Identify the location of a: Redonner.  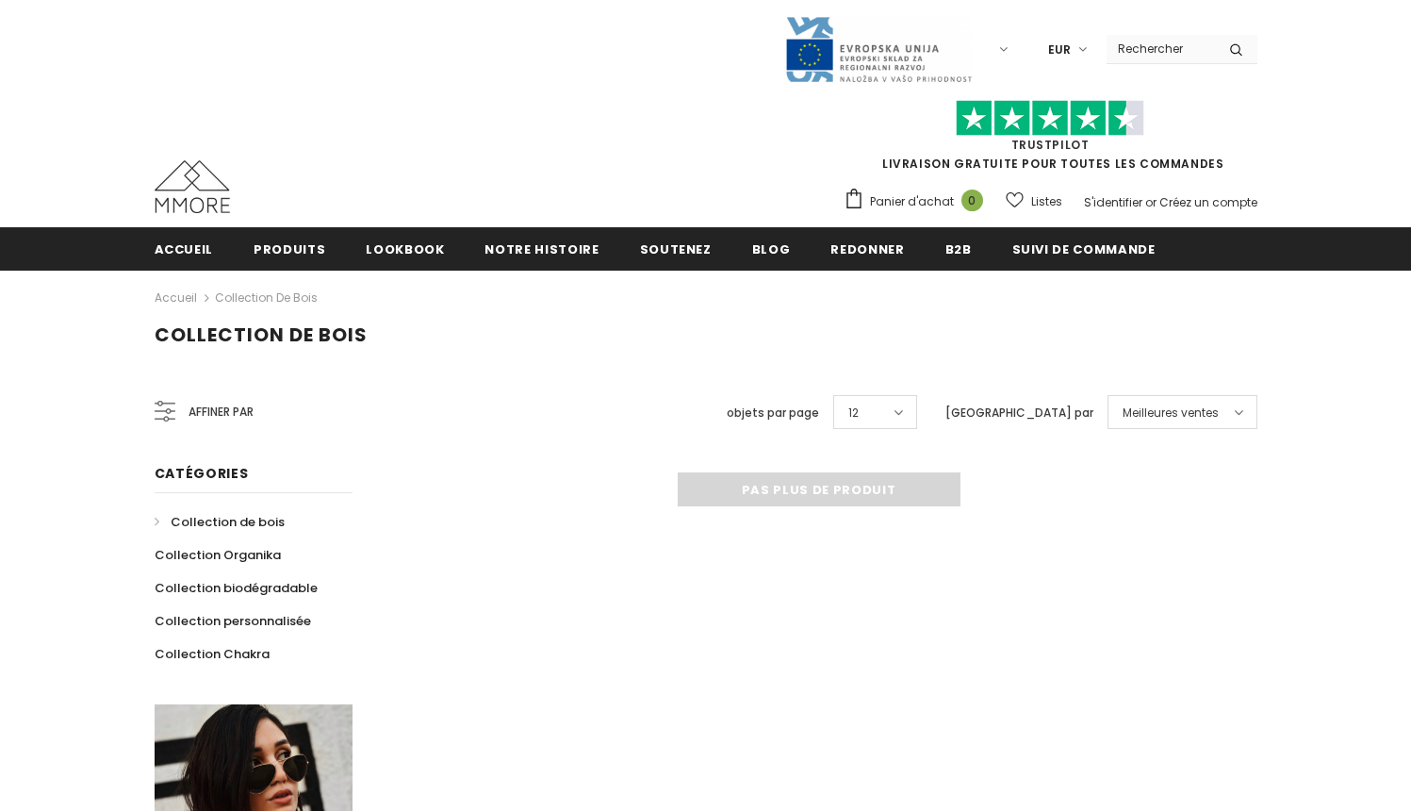
(867, 248).